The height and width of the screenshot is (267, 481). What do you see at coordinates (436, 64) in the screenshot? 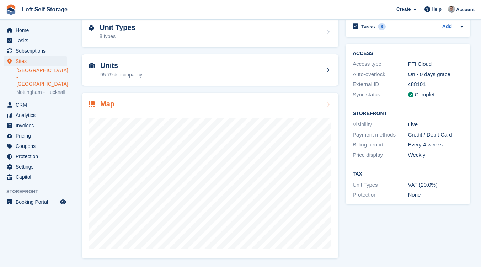
I see `div: PTI Cloud` at bounding box center [436, 64].